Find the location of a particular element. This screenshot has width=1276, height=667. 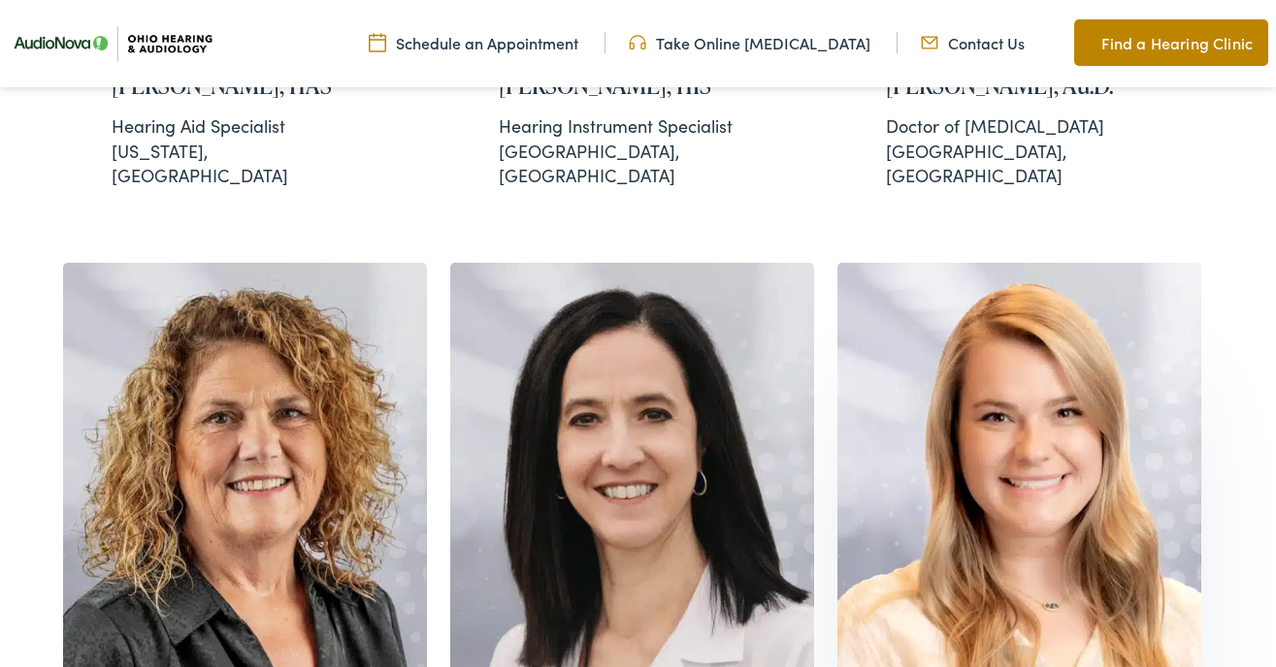

a: Find a Hearing Clinic is located at coordinates (1171, 43).